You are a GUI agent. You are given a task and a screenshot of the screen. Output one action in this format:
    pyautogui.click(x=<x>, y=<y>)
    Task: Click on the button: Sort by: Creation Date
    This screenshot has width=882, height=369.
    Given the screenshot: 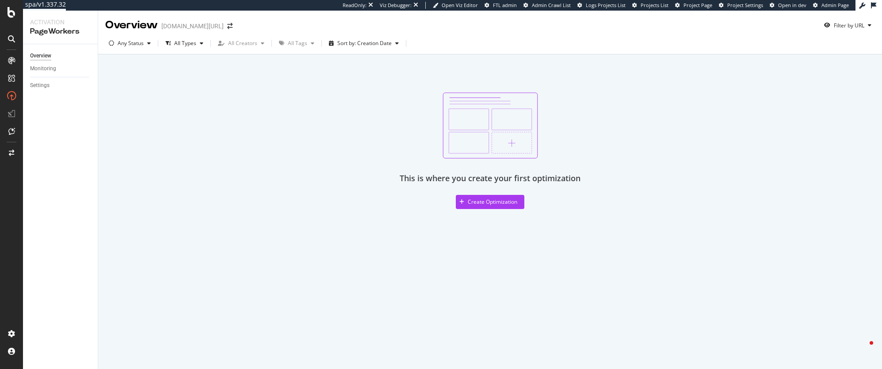 What is the action you would take?
    pyautogui.click(x=364, y=43)
    